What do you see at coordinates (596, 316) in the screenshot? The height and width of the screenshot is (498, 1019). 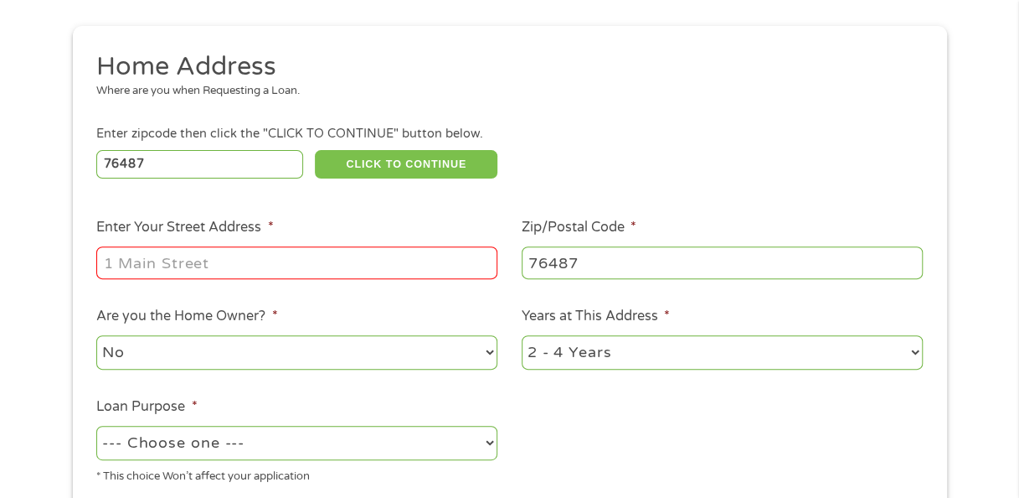 I see `label: Years at This Address` at bounding box center [596, 316].